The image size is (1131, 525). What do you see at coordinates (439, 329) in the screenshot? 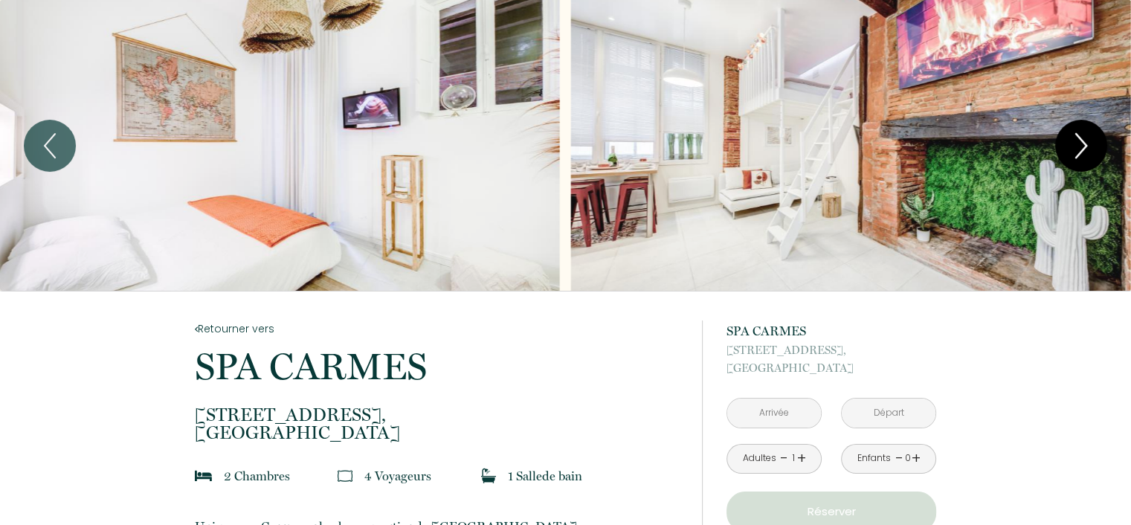
I see `a: Retourner vers` at bounding box center [439, 329].